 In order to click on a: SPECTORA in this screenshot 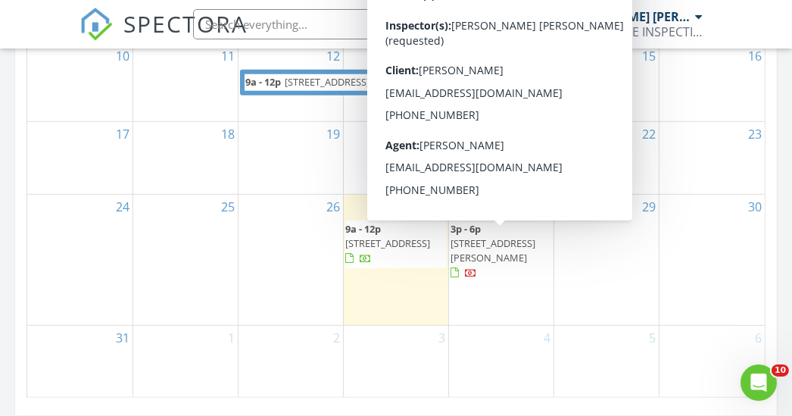, I will do `click(164, 36)`.